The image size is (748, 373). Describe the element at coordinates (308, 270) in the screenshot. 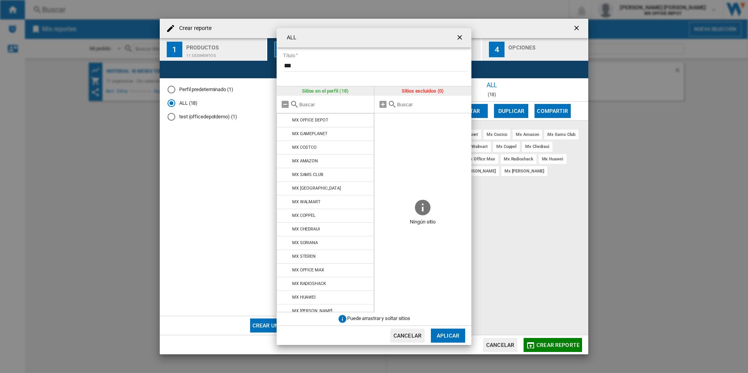

I see `div: MX OFFICE MAX` at that location.